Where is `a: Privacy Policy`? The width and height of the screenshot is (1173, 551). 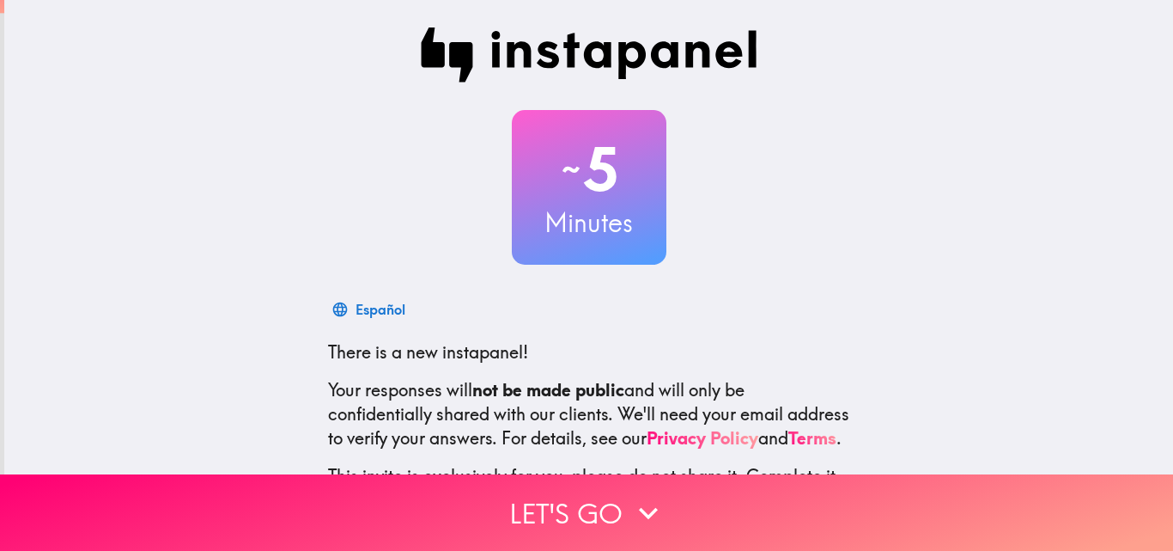
a: Privacy Policy is located at coordinates (703, 437).